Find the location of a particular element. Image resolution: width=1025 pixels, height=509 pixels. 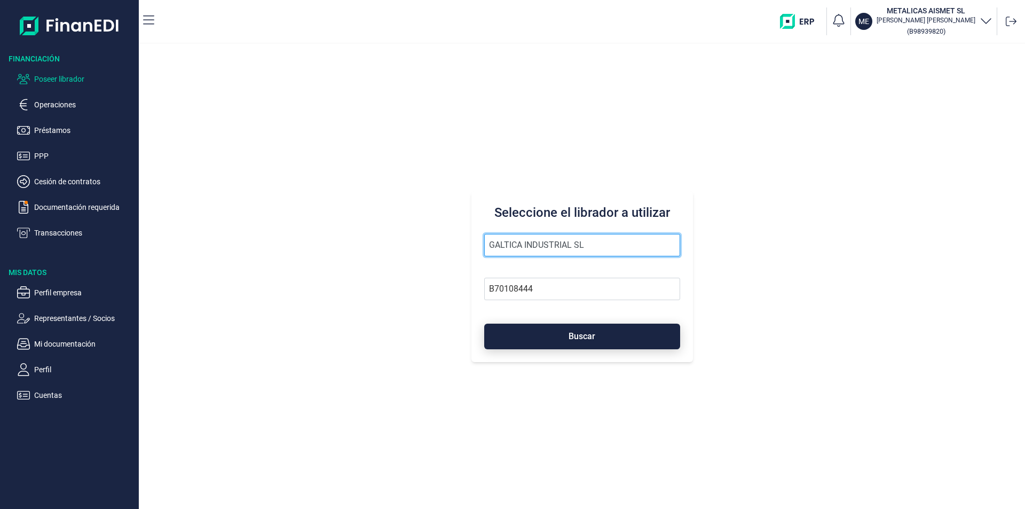

p: Documentación requerida is located at coordinates (84, 207).